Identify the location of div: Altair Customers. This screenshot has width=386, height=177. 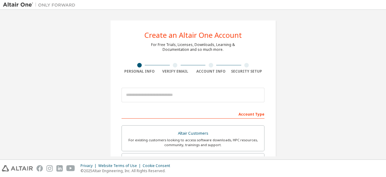
(193, 133).